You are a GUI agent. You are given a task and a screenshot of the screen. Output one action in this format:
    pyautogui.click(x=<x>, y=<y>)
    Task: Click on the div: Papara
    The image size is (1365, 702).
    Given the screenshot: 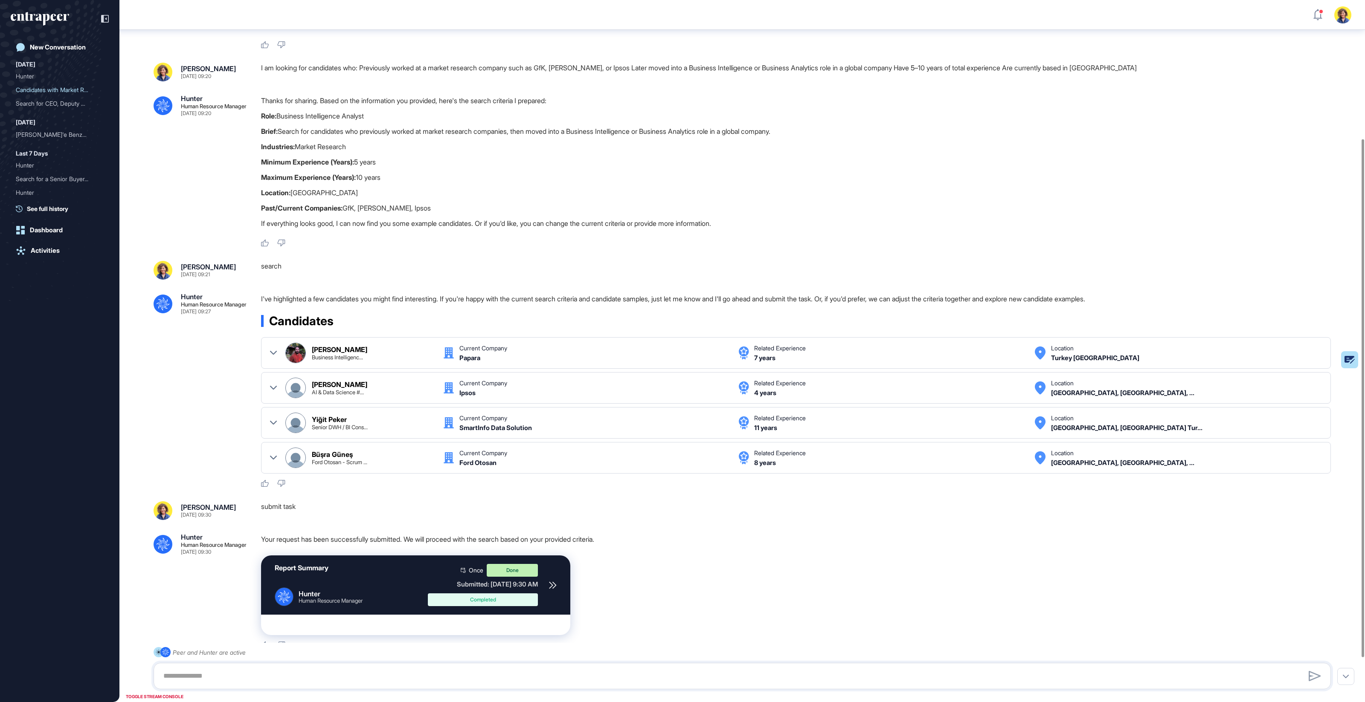 What is the action you would take?
    pyautogui.click(x=469, y=358)
    